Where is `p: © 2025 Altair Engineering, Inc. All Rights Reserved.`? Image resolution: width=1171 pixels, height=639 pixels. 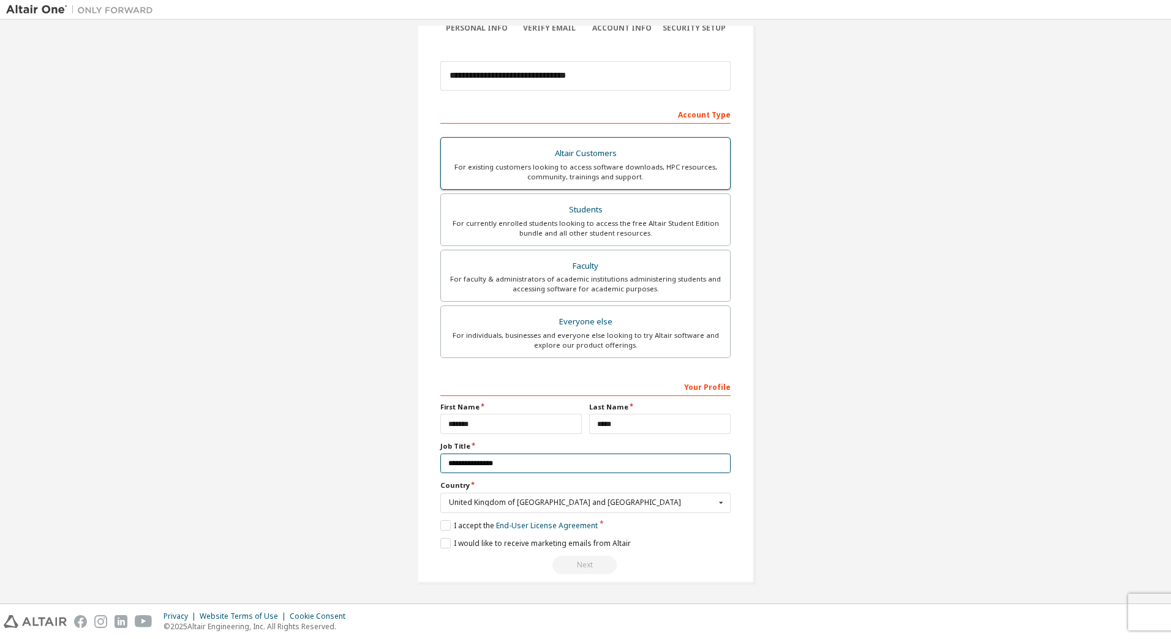 p: © 2025 Altair Engineering, Inc. All Rights Reserved. is located at coordinates (258, 626).